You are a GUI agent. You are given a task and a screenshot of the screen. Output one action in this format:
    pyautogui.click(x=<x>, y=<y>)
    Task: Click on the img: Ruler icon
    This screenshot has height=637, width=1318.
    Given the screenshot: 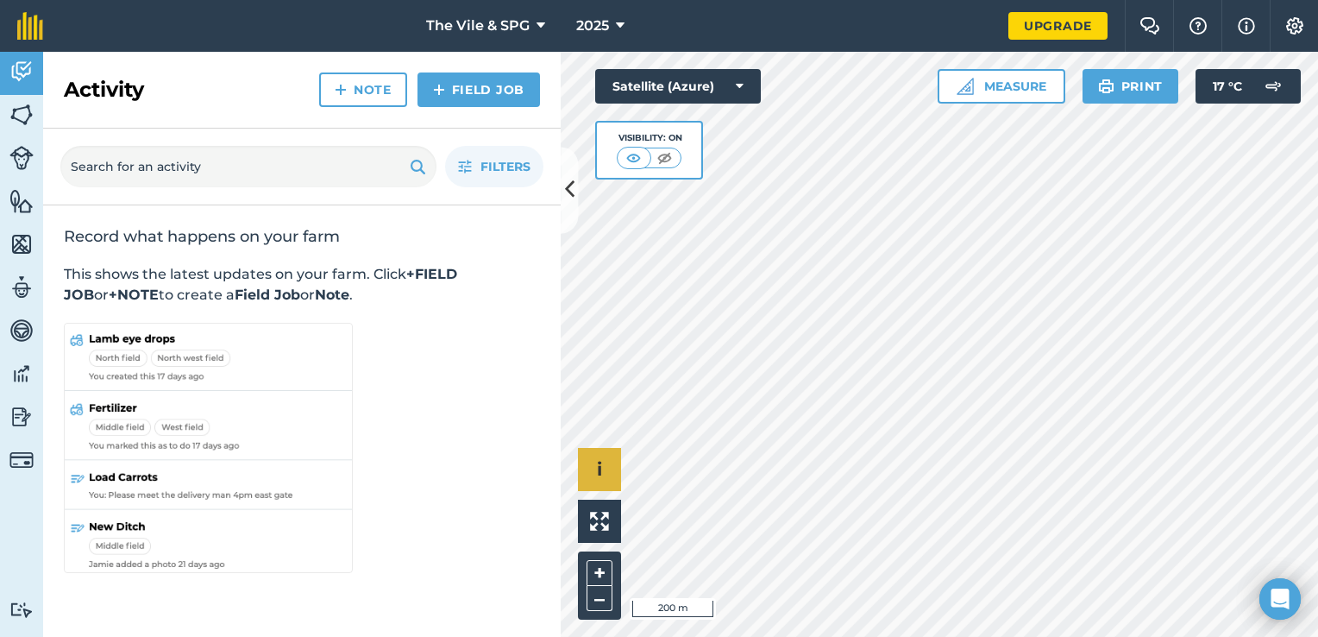 What is the action you would take?
    pyautogui.click(x=965, y=86)
    